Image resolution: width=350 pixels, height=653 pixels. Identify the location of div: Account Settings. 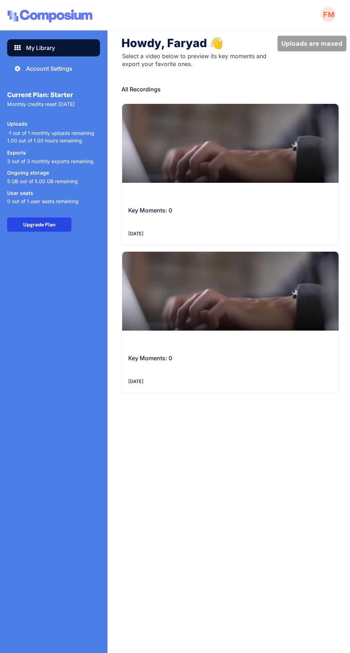
(49, 69).